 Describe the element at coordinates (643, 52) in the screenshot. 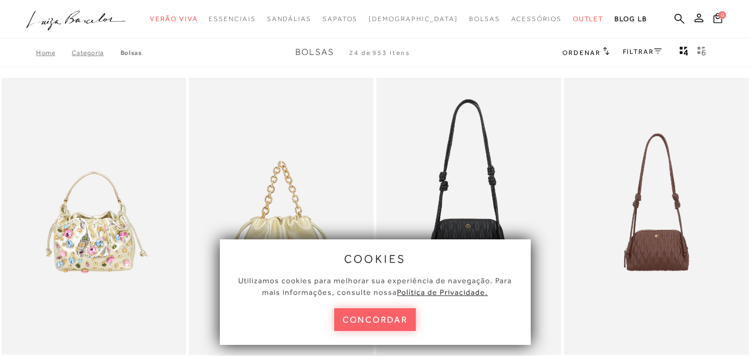

I see `a: FILTRAR` at that location.